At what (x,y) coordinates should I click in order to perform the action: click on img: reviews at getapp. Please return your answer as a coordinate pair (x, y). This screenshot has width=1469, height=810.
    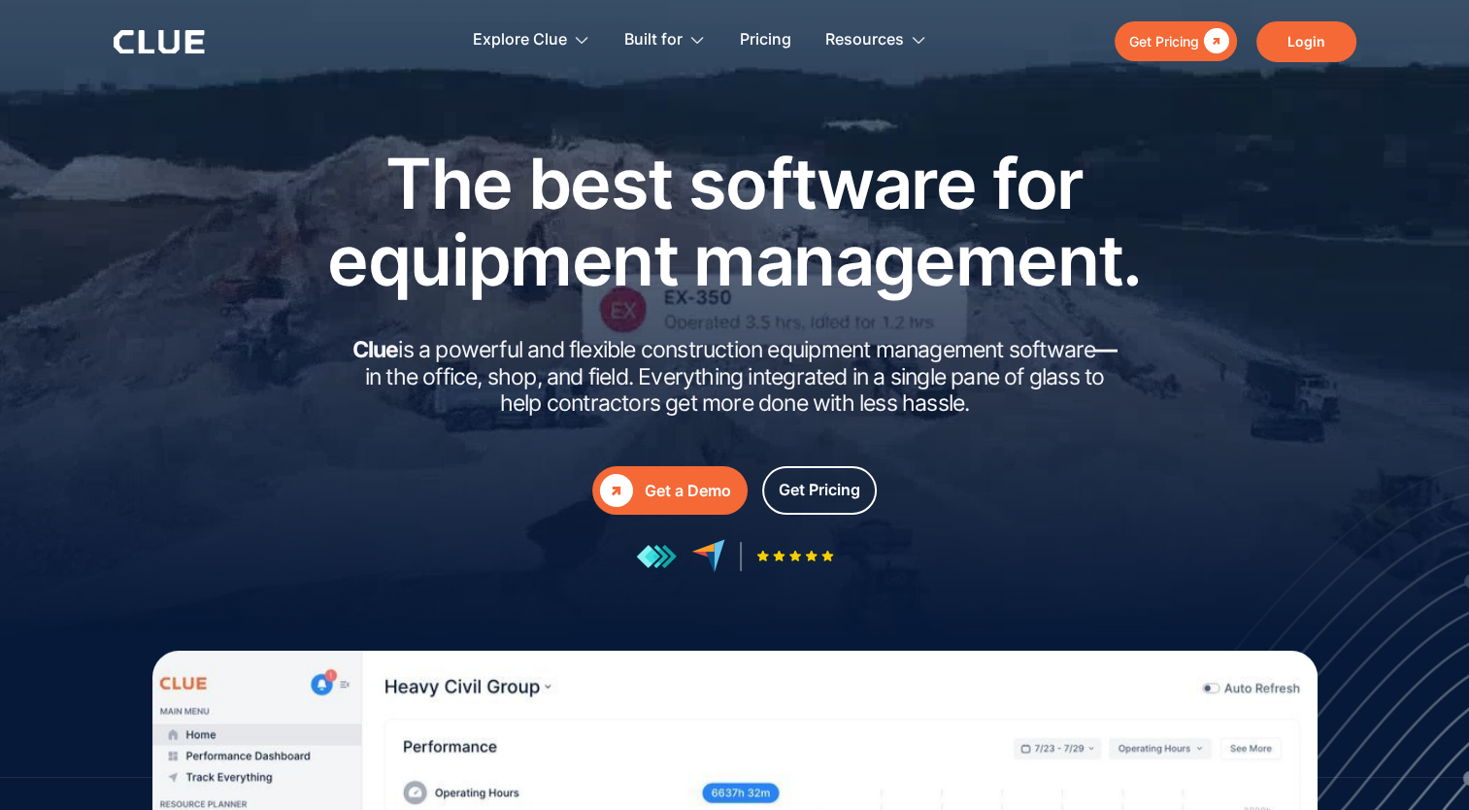
    Looking at the image, I should click on (656, 556).